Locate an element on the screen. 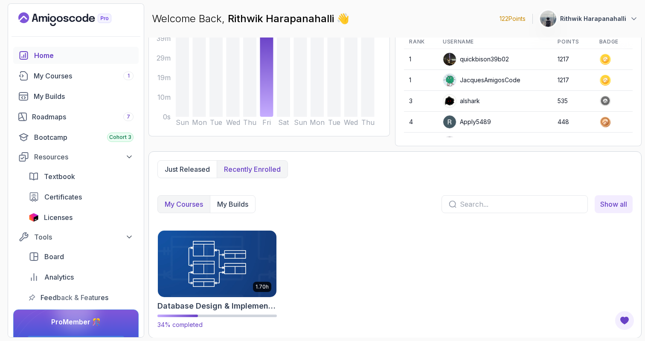 The image size is (645, 341). div: Apply5489 is located at coordinates (466, 122).